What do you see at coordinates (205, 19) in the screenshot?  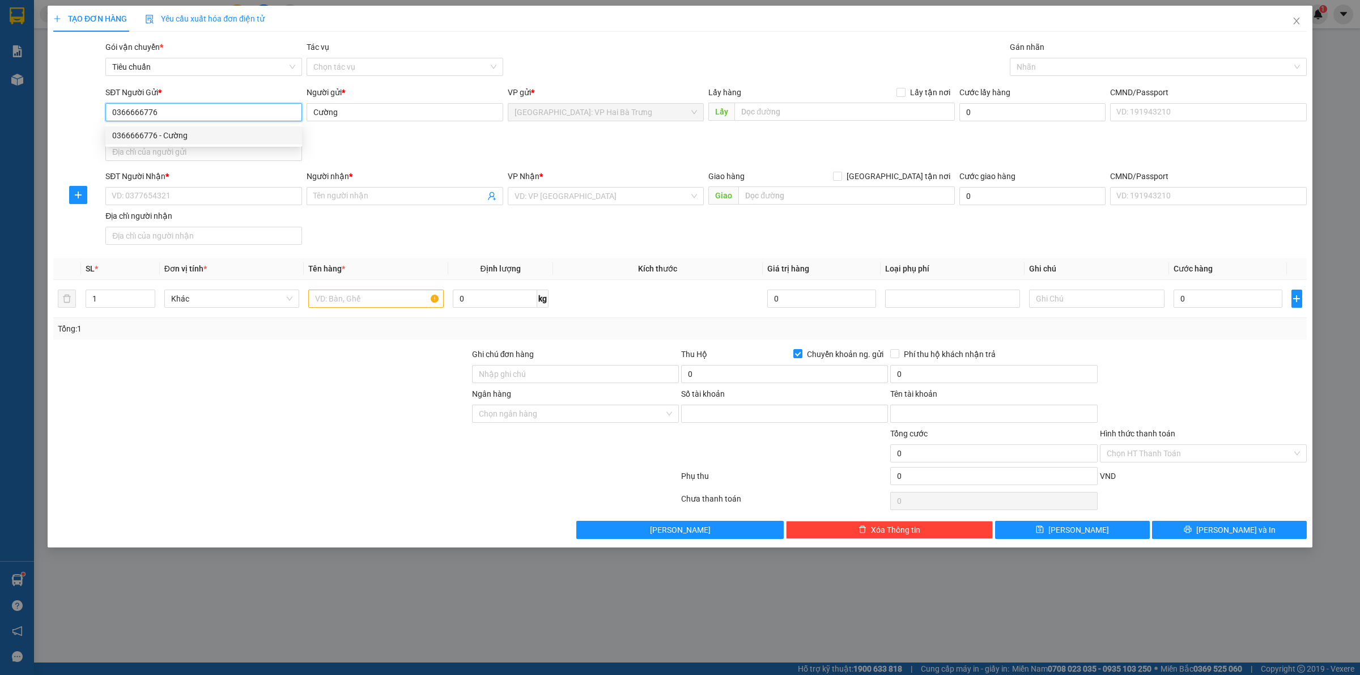 I see `span: Yêu cầu xuất hóa đơn điện tử` at bounding box center [205, 19].